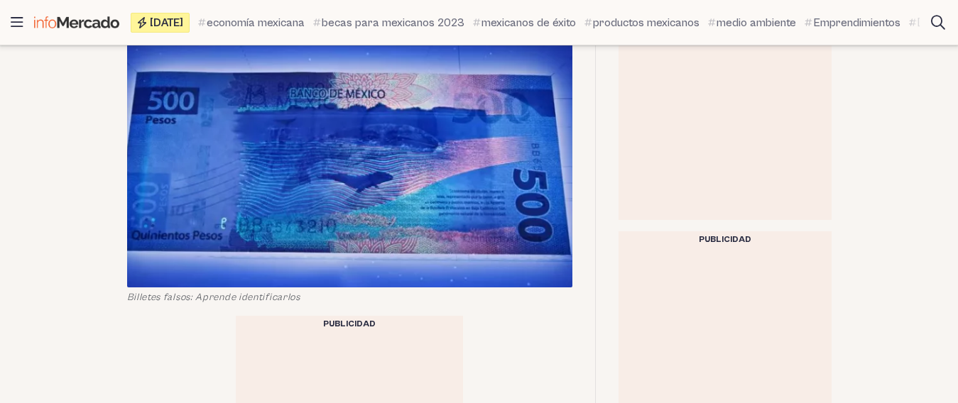  Describe the element at coordinates (349, 297) in the screenshot. I see `figcaption: Billetes falsos: Aprende identificarlos` at that location.